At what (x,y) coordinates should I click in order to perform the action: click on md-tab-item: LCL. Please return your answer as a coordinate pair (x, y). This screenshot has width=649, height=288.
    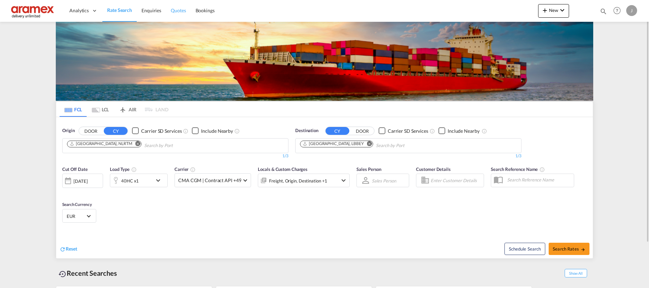
    Looking at the image, I should click on (100, 109).